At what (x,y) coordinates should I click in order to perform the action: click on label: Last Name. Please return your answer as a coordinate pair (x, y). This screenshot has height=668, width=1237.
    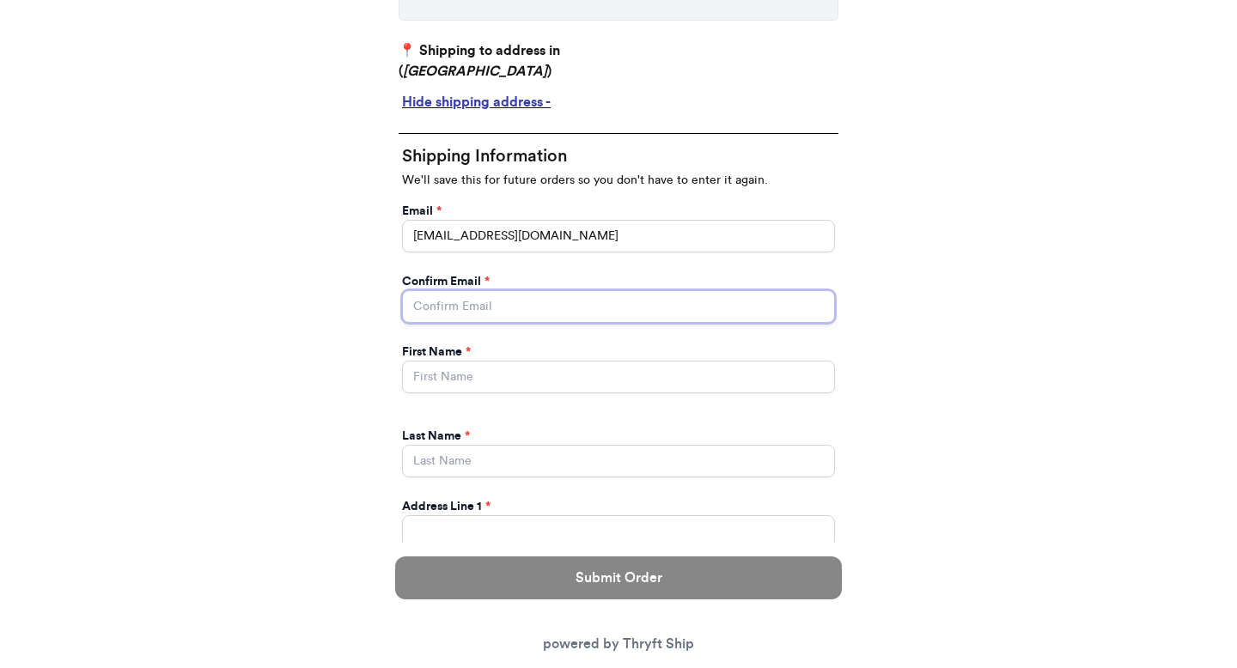
    Looking at the image, I should click on (436, 436).